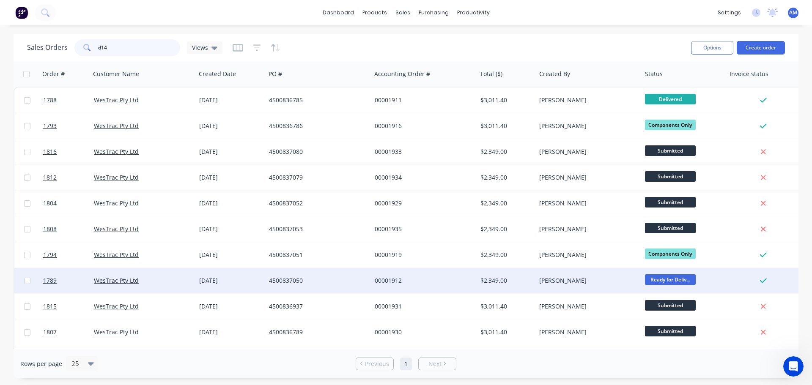 The height and width of the screenshot is (385, 812). Describe the element at coordinates (50, 126) in the screenshot. I see `span: 1793` at that location.